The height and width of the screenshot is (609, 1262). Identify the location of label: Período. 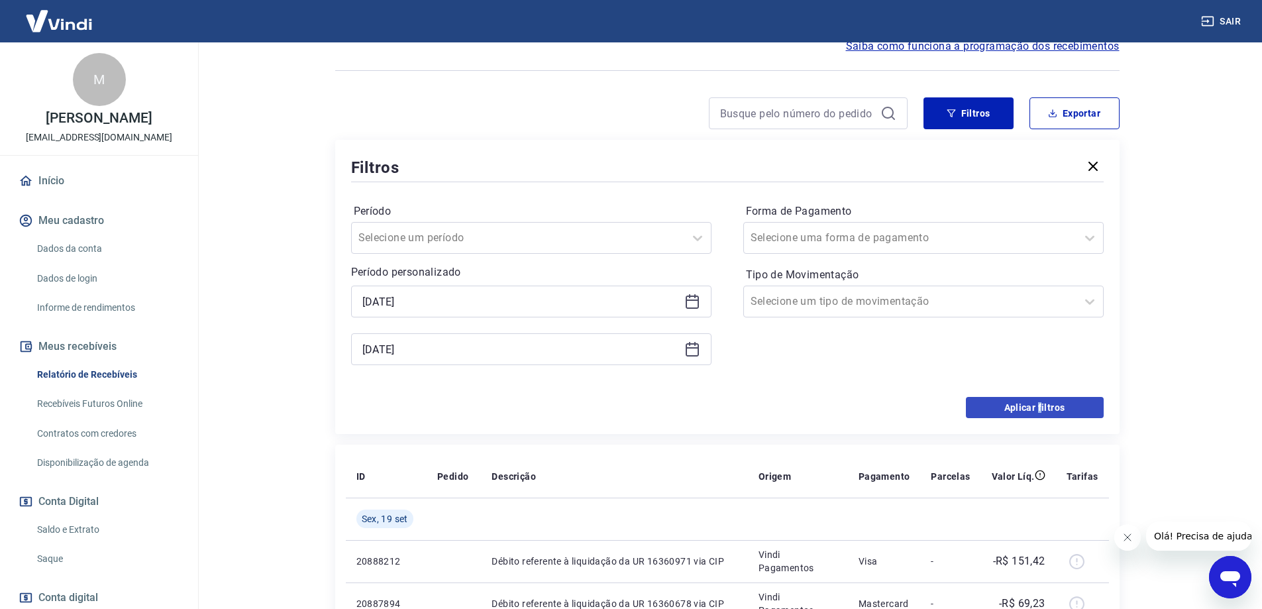
(531, 211).